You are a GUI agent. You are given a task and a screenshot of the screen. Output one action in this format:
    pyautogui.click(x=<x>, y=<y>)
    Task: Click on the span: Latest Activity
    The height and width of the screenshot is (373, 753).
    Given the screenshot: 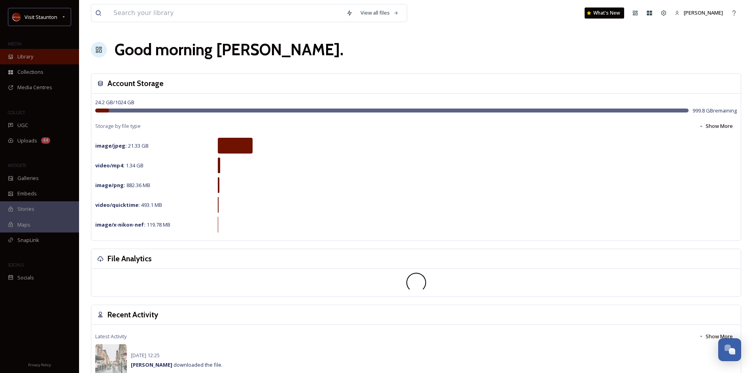 What is the action you would take?
    pyautogui.click(x=111, y=337)
    